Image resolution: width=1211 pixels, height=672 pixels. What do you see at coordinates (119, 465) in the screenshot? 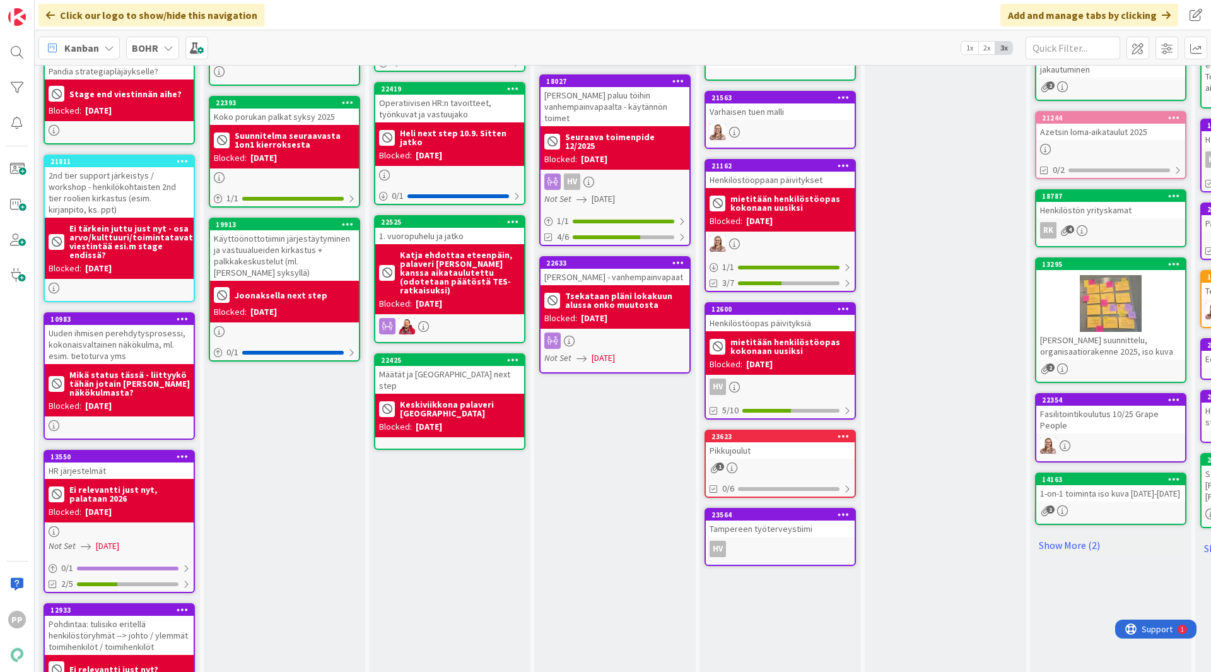
I see `div: 13550HR järjestelmät` at bounding box center [119, 465].